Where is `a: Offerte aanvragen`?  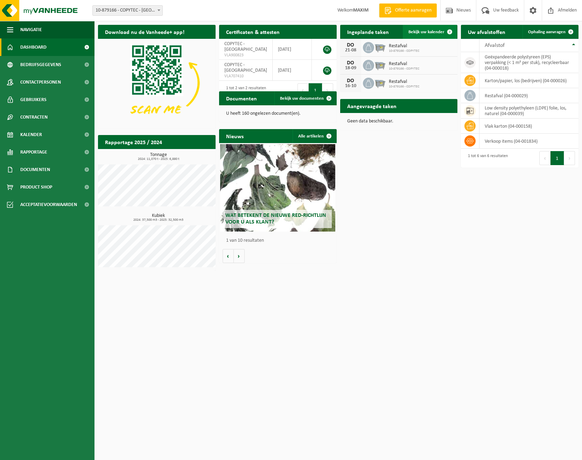
a: Offerte aanvragen is located at coordinates (408, 10).